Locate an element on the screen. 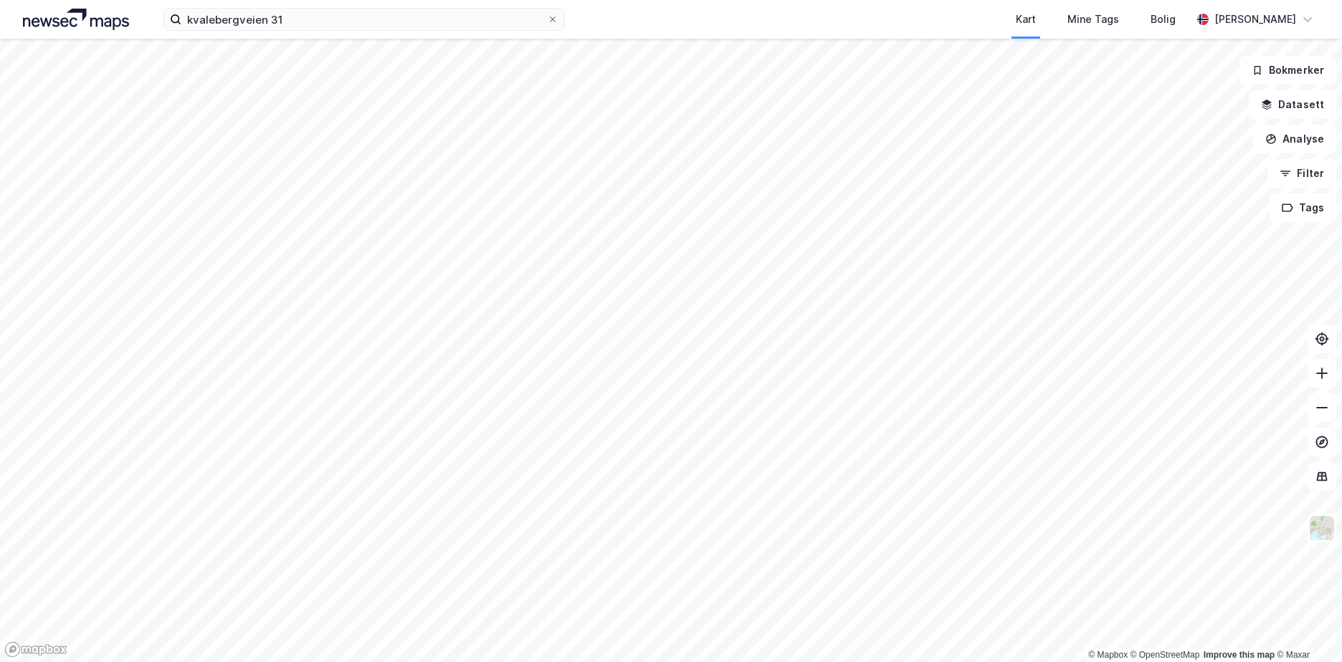  button: Tags is located at coordinates (1302, 208).